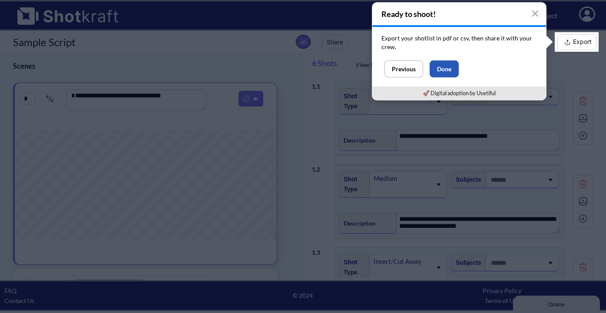 The image size is (606, 313). I want to click on div: Online, so click(43, 10).